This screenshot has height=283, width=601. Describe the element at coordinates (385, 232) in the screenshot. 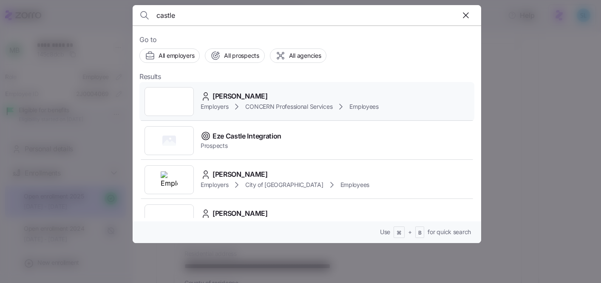

I see `span: Use` at that location.